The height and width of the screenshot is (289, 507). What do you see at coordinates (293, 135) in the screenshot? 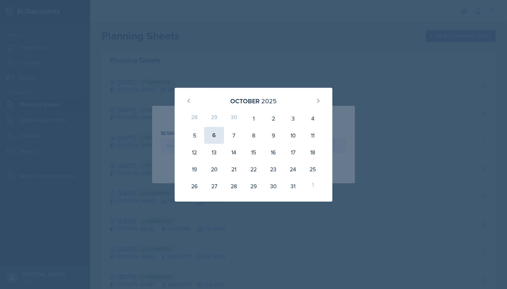
I see `div: 10` at bounding box center [293, 135].